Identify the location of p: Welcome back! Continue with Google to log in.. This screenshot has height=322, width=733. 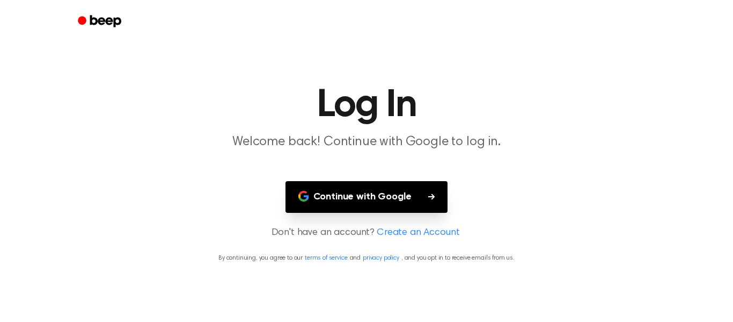
(367, 142).